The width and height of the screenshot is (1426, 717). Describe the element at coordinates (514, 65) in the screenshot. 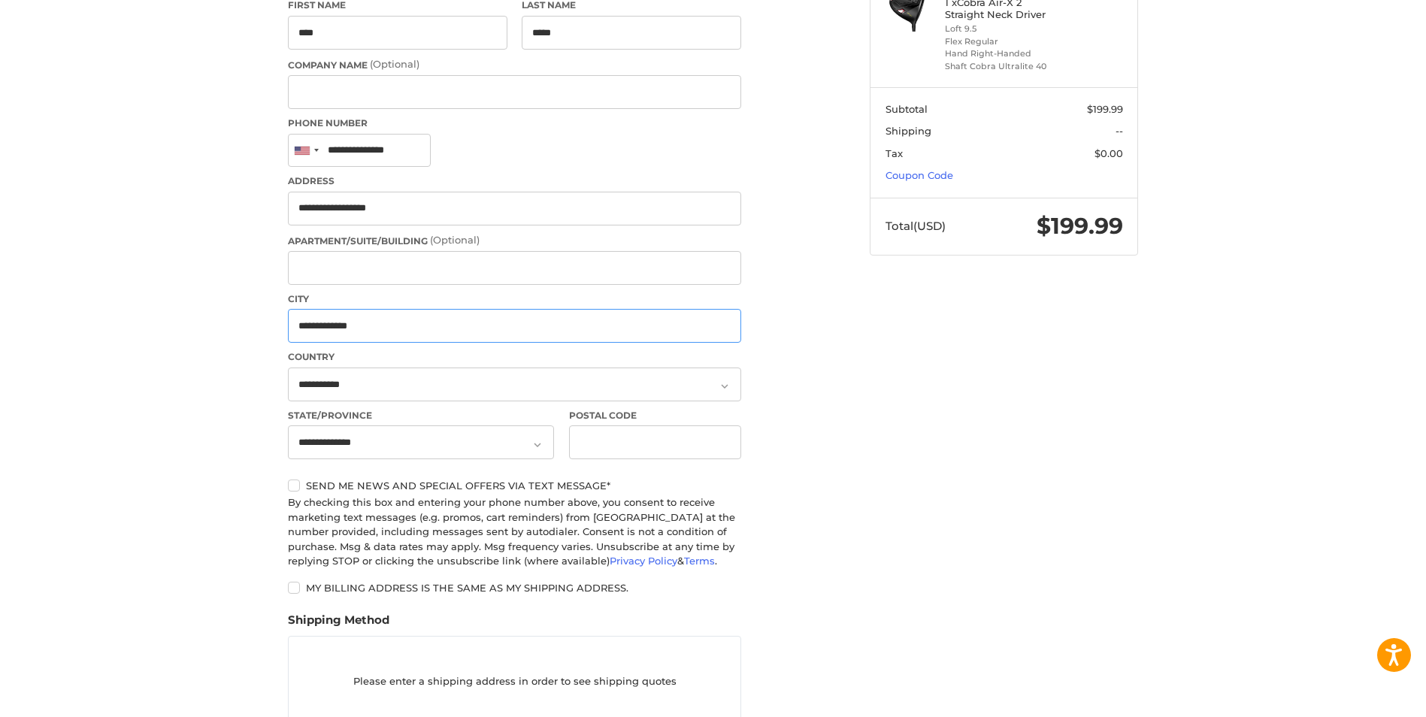

I see `label: Company Name` at that location.